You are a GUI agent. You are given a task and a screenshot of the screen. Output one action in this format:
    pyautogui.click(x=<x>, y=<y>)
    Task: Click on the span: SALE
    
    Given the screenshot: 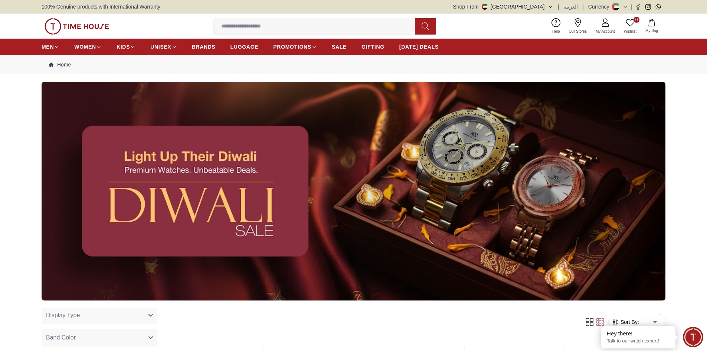 What is the action you would take?
    pyautogui.click(x=339, y=47)
    